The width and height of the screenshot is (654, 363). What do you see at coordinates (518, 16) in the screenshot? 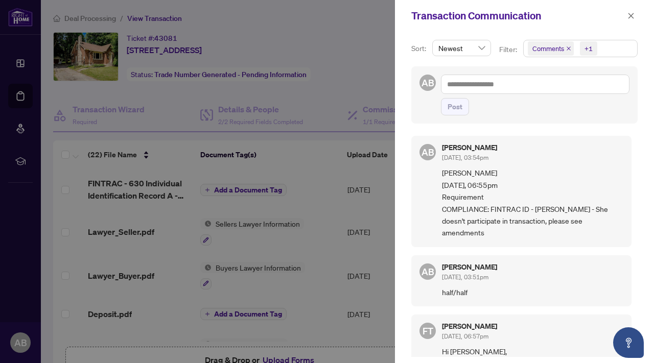
I see `div: Transaction Communication` at bounding box center [518, 16].